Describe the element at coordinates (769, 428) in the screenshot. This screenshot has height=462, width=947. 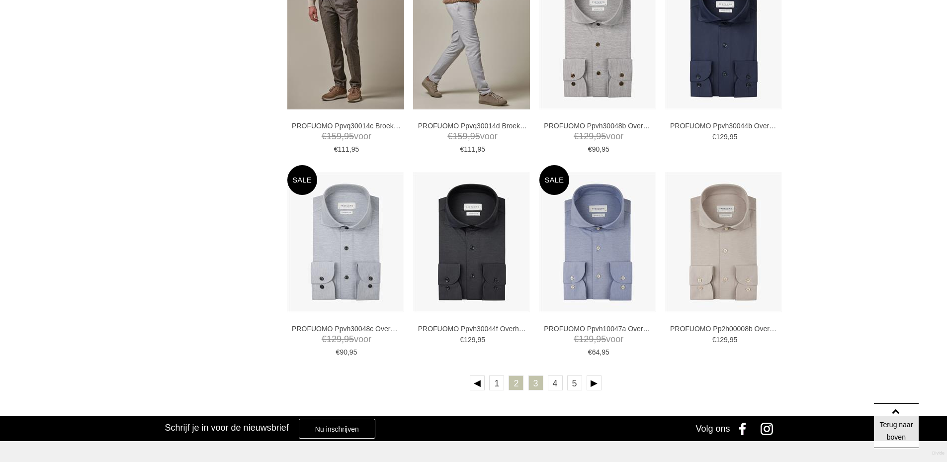
I see `a: Instagram` at that location.